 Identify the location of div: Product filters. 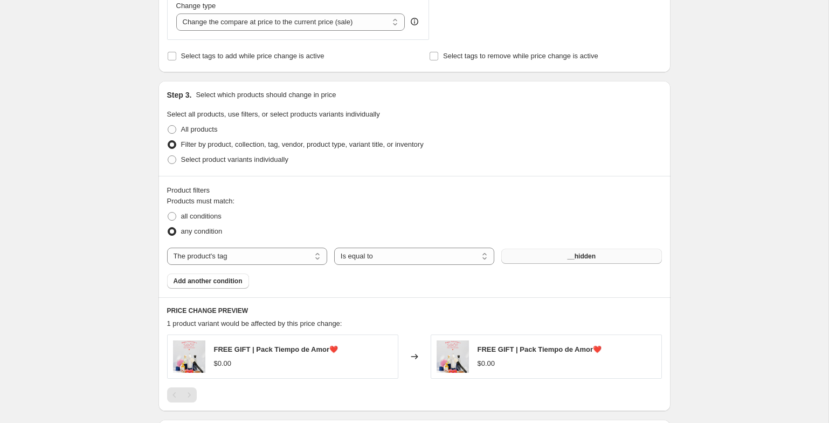
(415, 190).